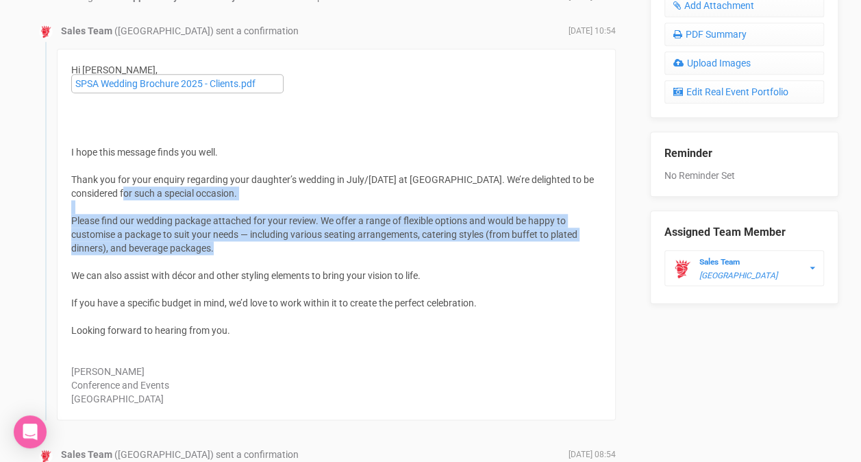 This screenshot has height=462, width=861. I want to click on div: No Reminder Set, so click(744, 157).